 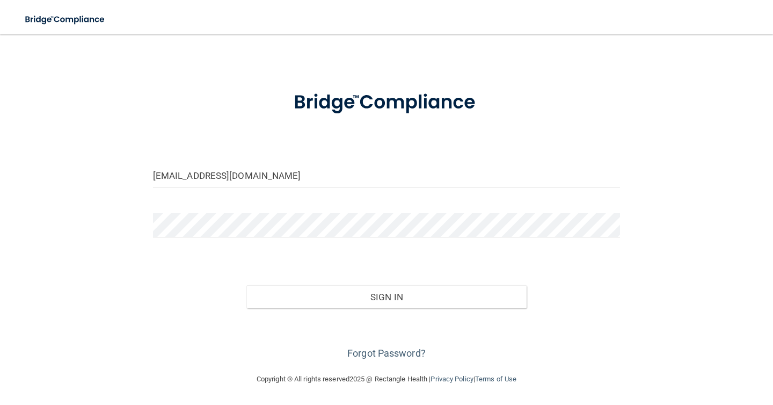 I want to click on a: Terms of Use, so click(x=495, y=378).